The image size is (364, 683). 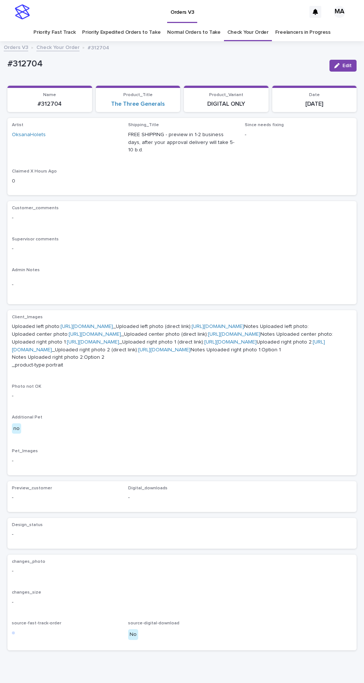 I want to click on span: Customer_comments, so click(x=35, y=208).